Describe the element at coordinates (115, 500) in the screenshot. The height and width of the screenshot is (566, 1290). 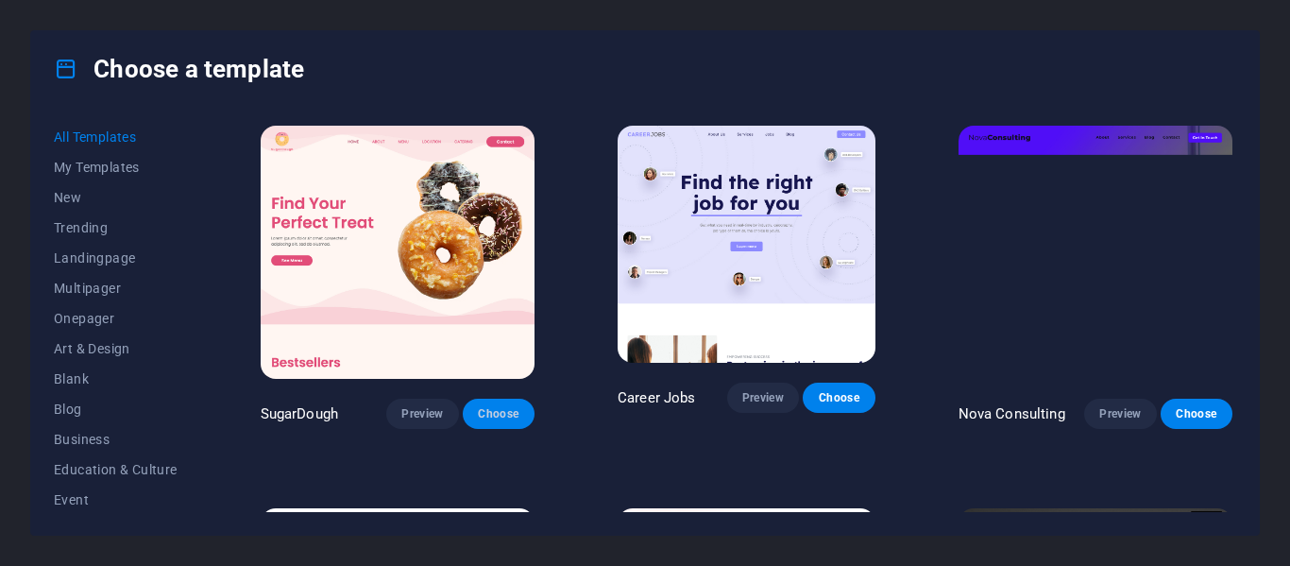
I see `button: Event` at that location.